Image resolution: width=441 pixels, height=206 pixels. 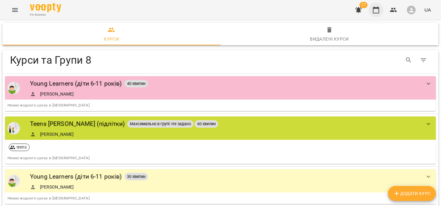 What do you see at coordinates (428, 10) in the screenshot?
I see `span: UA` at bounding box center [428, 10].